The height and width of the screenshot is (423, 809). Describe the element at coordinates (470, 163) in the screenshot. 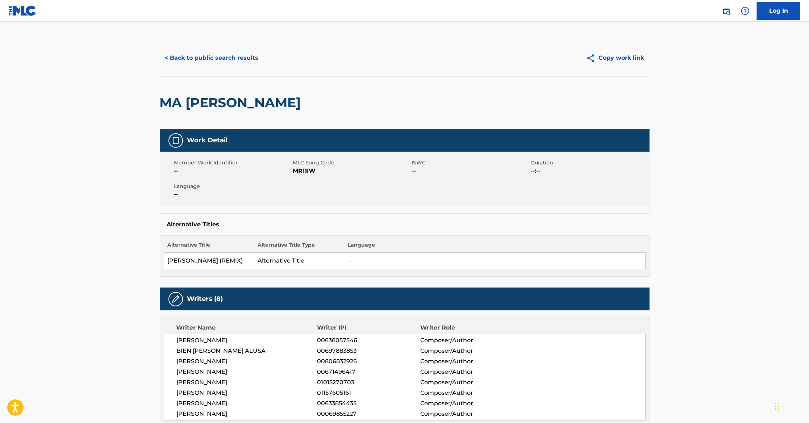

I see `span: ISWC` at that location.